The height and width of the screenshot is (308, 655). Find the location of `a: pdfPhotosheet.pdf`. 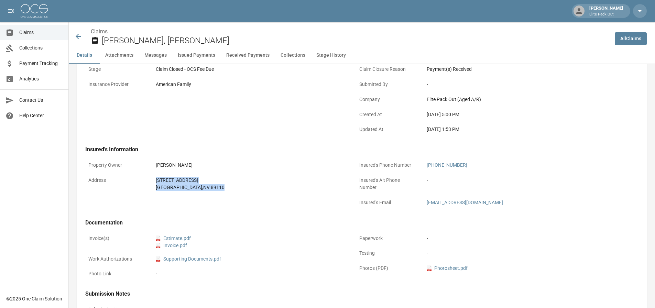

a: pdfPhotosheet.pdf is located at coordinates (447, 268).